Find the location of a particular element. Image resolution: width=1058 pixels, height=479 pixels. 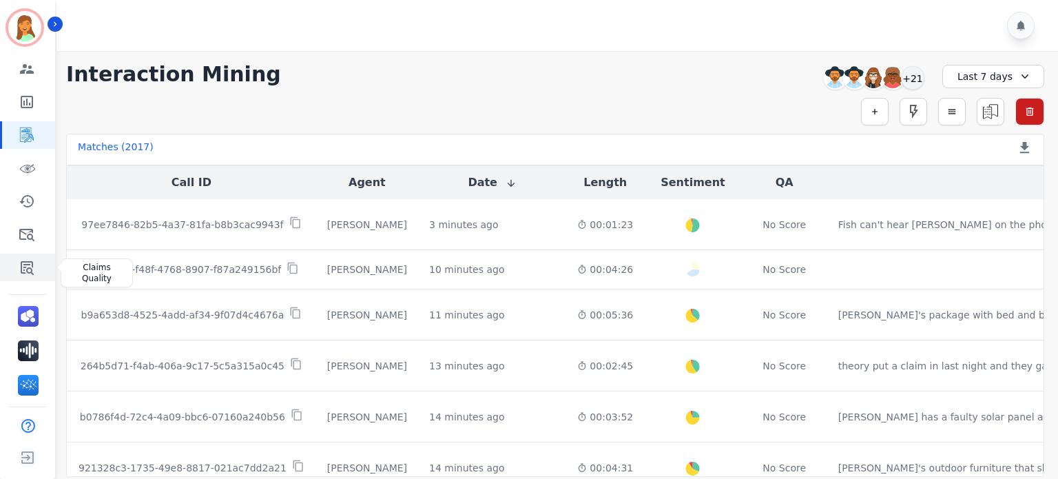

div: 00:02:45 is located at coordinates (605, 366).